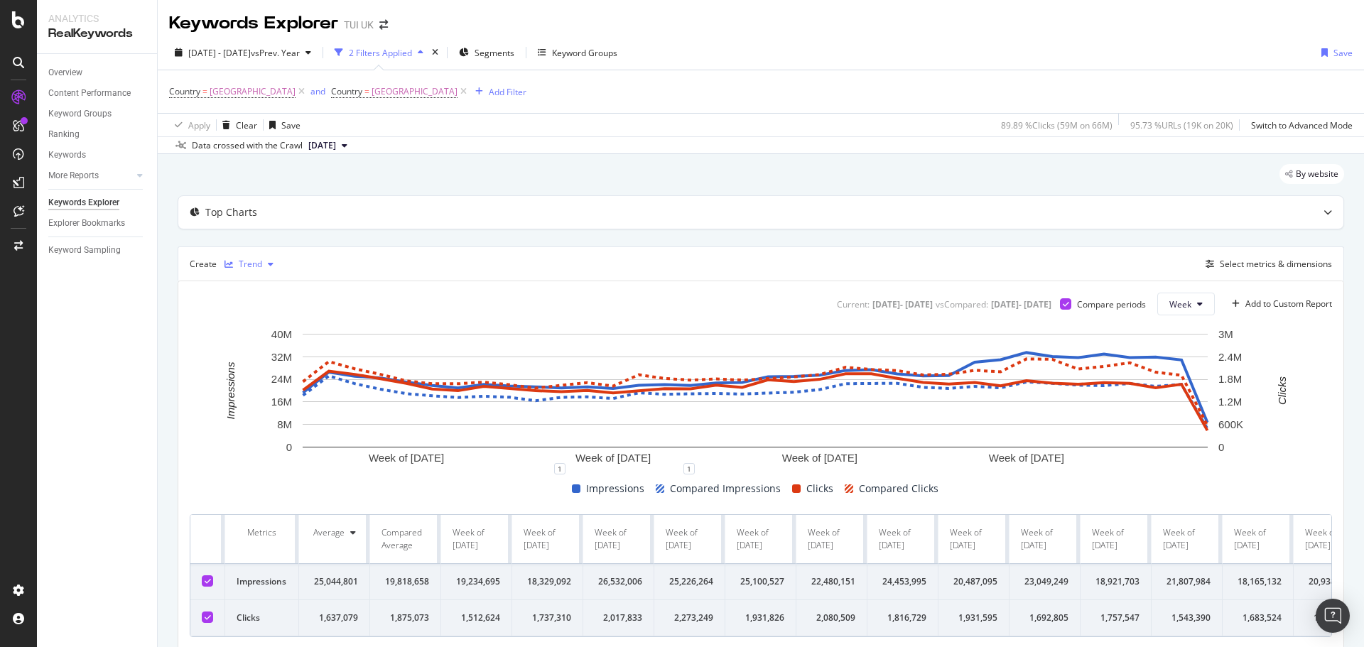 The width and height of the screenshot is (1364, 647). What do you see at coordinates (1301, 125) in the screenshot?
I see `div: Switch to Advanced Mode` at bounding box center [1301, 125].